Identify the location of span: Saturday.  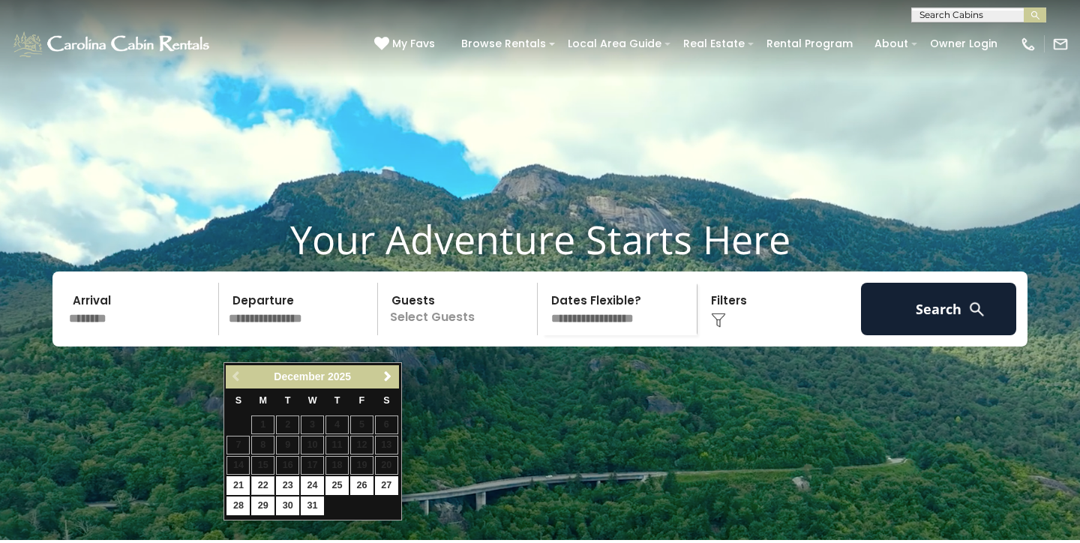
(386, 400).